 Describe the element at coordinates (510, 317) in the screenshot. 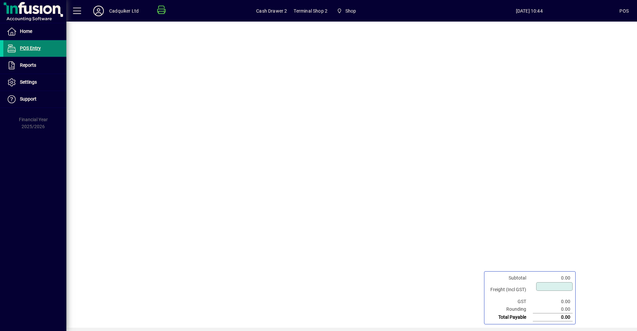

I see `td: Total Payable` at that location.